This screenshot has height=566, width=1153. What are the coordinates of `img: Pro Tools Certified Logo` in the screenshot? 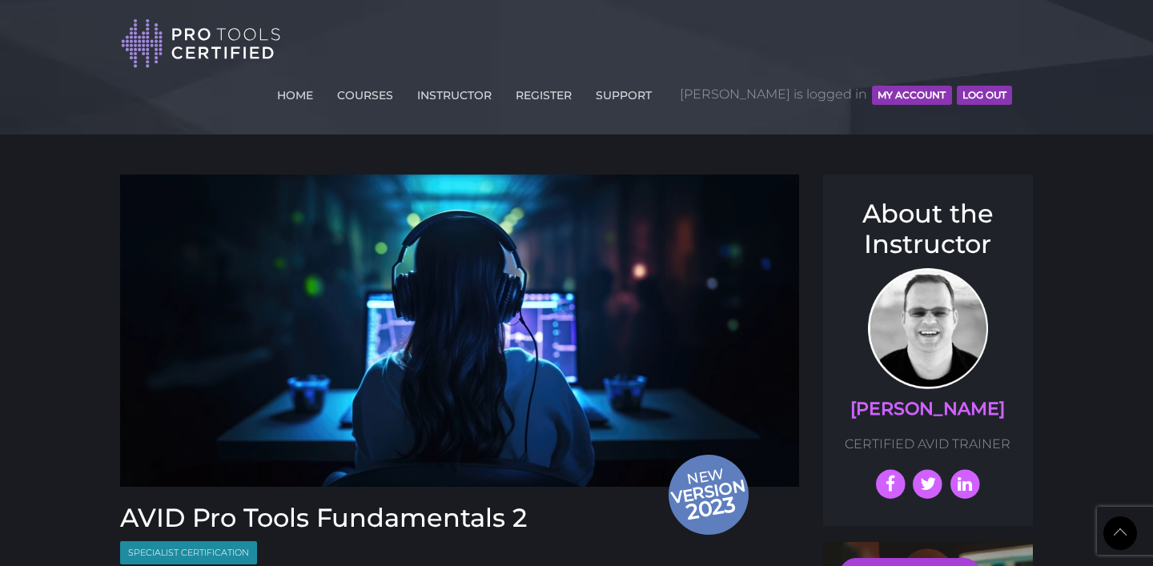 It's located at (201, 43).